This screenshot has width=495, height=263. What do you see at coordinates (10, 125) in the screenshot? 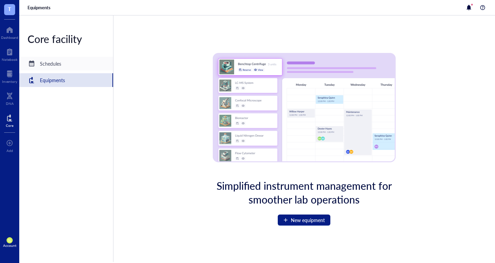
I see `div: Core` at bounding box center [10, 125].